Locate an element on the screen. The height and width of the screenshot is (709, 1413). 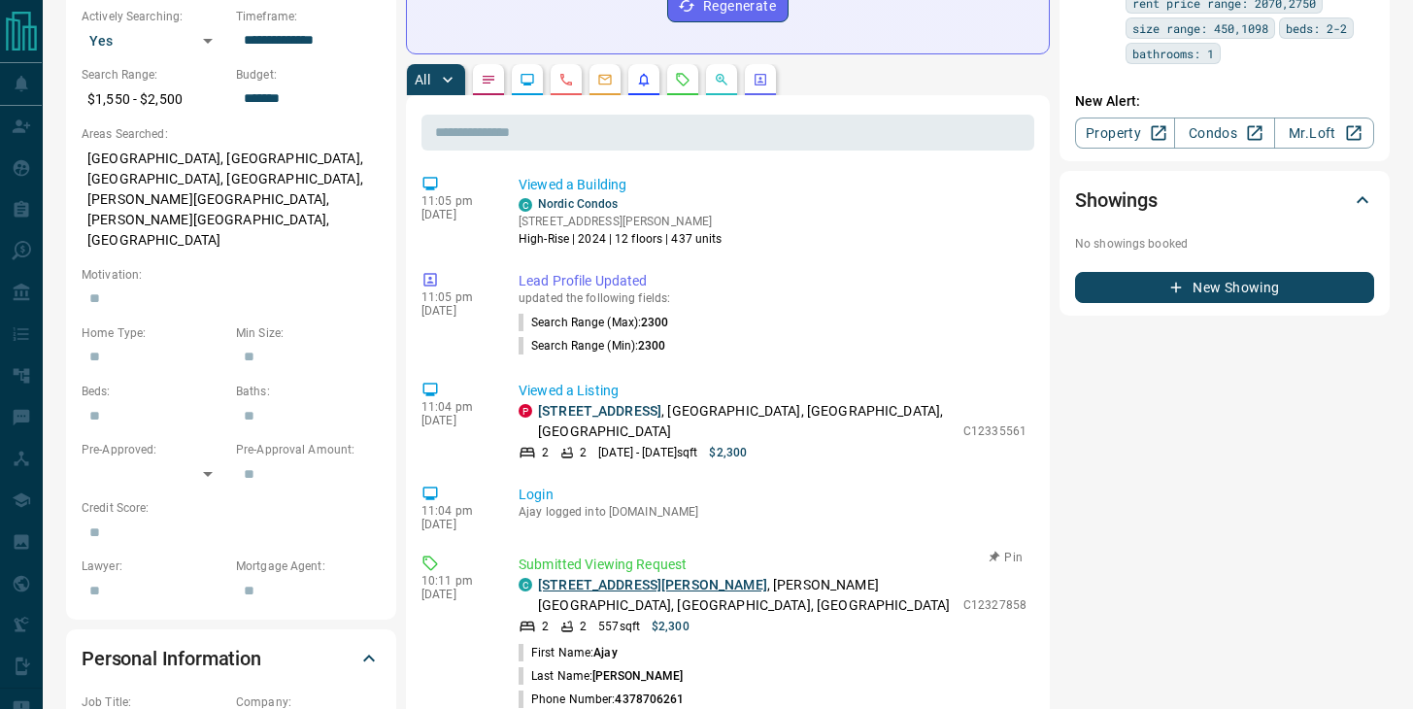
p: Actively Searching: is located at coordinates (153, 17).